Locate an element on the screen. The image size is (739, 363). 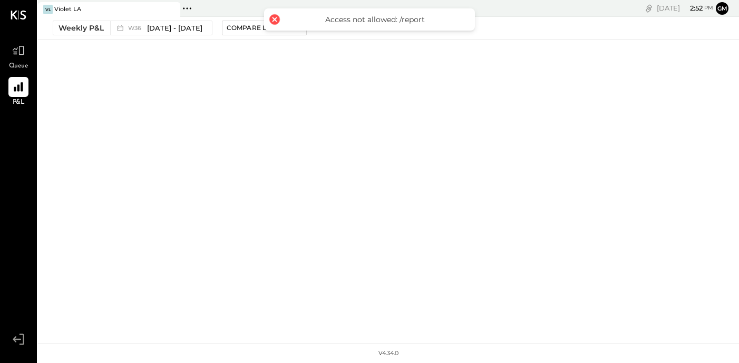
span: pm is located at coordinates (709, 8).